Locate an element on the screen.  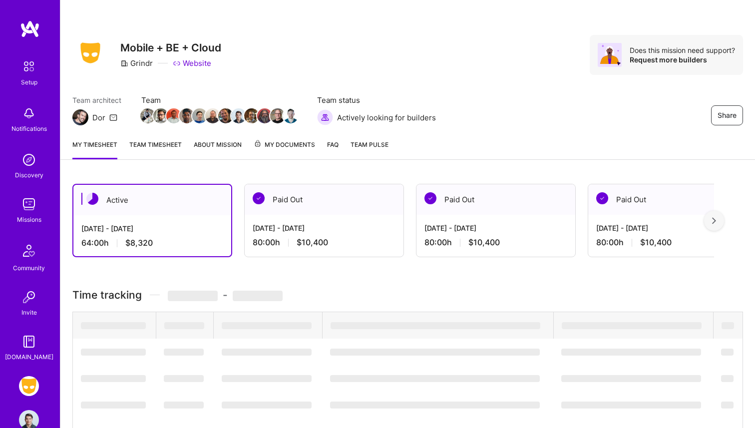
span: Team is located at coordinates (219, 100).